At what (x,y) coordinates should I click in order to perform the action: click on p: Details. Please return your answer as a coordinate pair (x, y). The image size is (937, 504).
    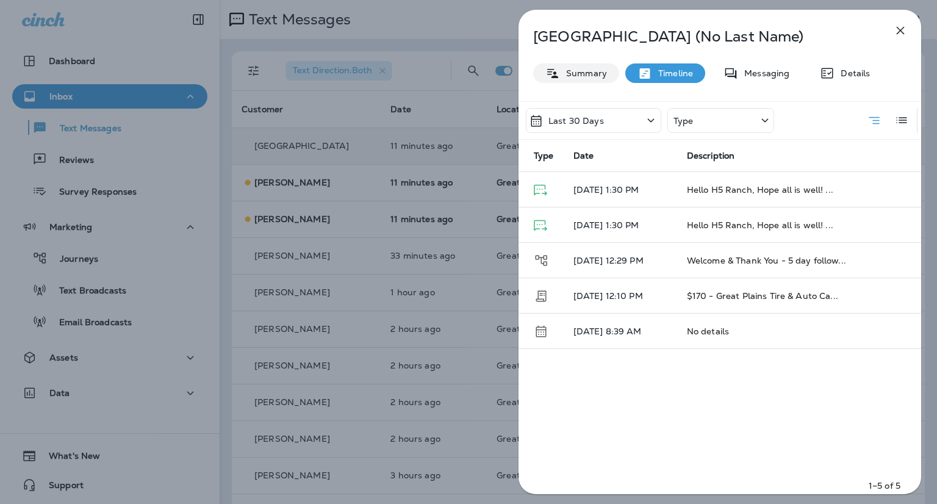
    Looking at the image, I should click on (852, 73).